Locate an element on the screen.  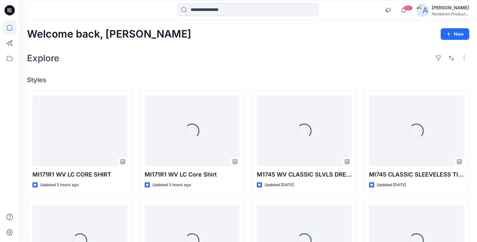
h2: Explore is located at coordinates (43, 58).